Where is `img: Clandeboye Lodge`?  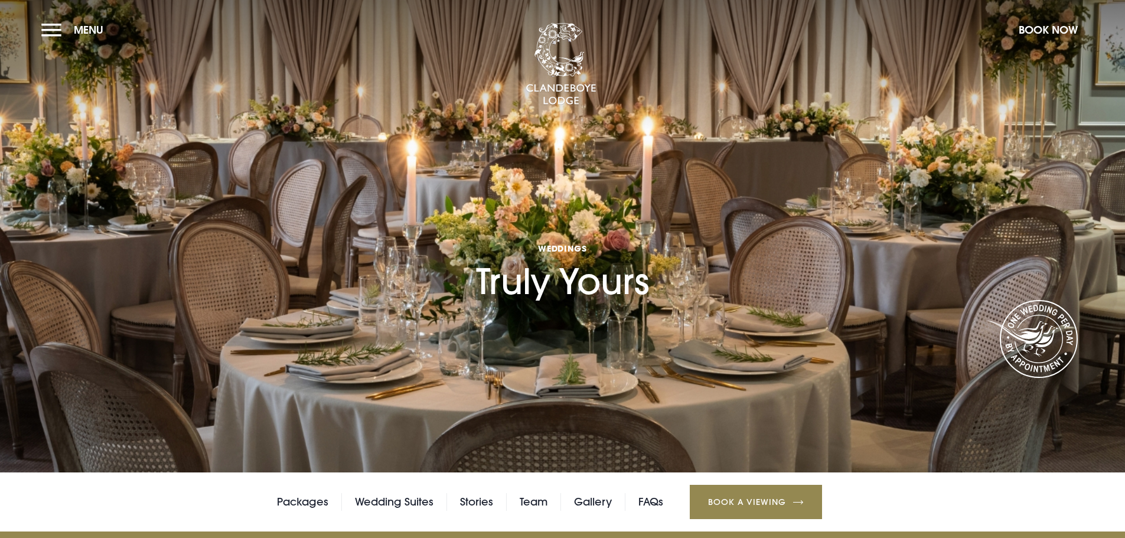 img: Clandeboye Lodge is located at coordinates (561, 64).